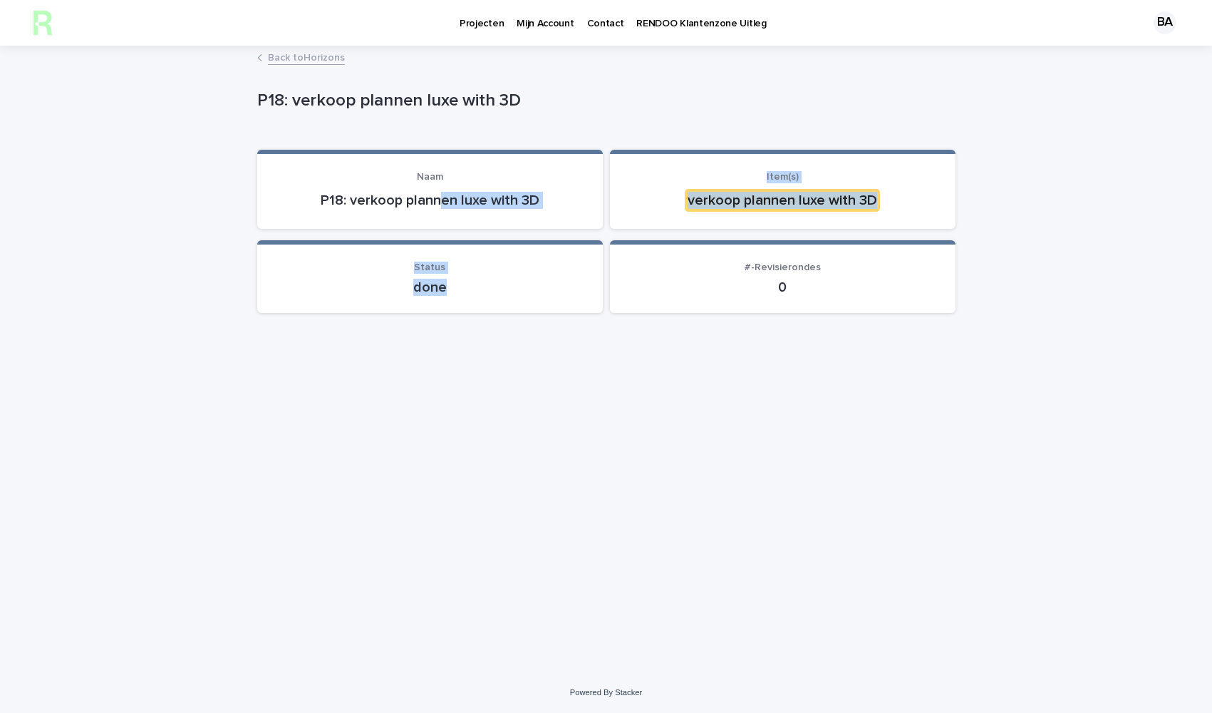 This screenshot has width=1212, height=713. I want to click on span: Item(s), so click(783, 177).